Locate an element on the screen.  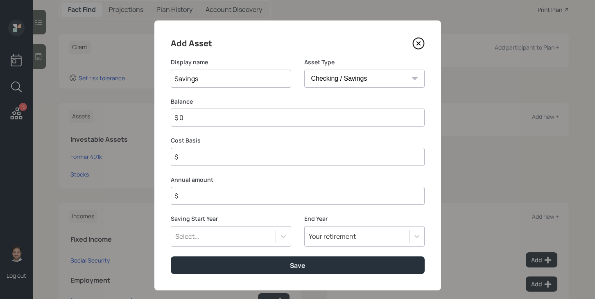
div: Your retirement is located at coordinates (332, 236).